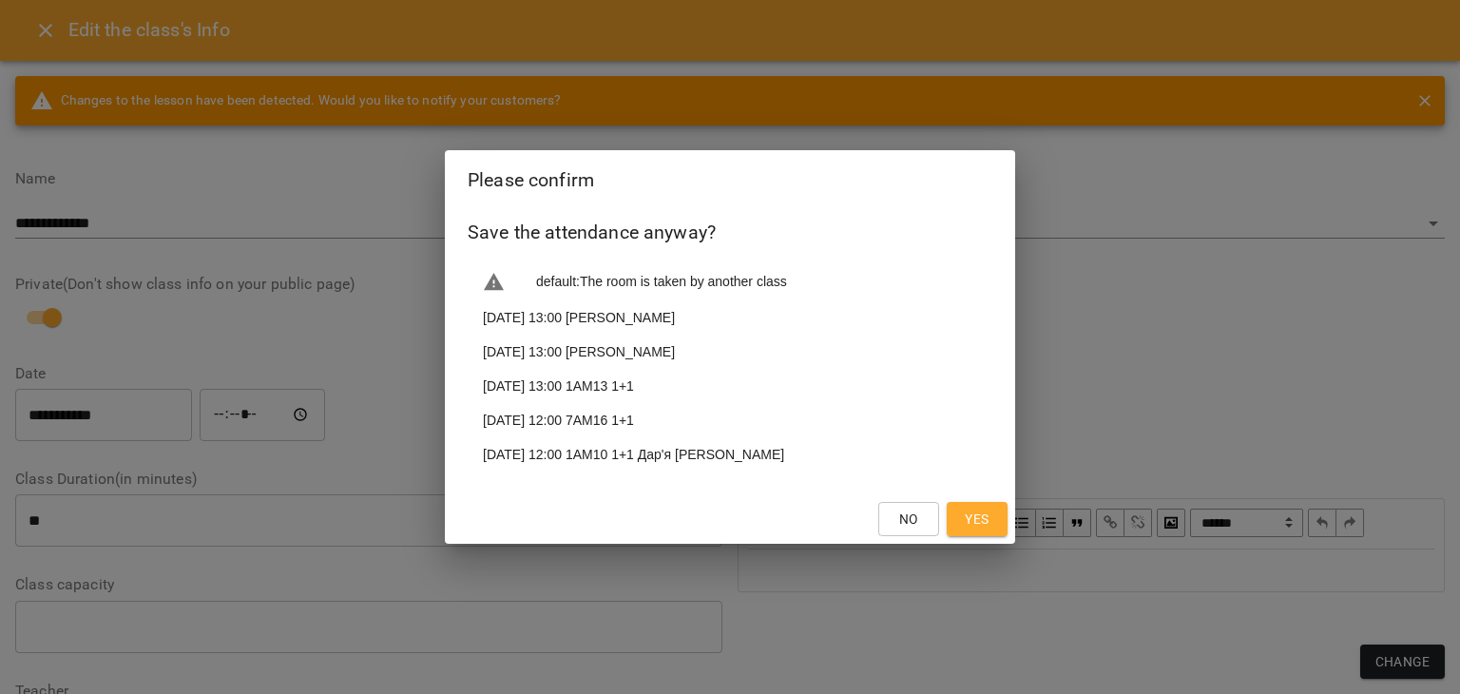  I want to click on h2: Please confirm, so click(730, 180).